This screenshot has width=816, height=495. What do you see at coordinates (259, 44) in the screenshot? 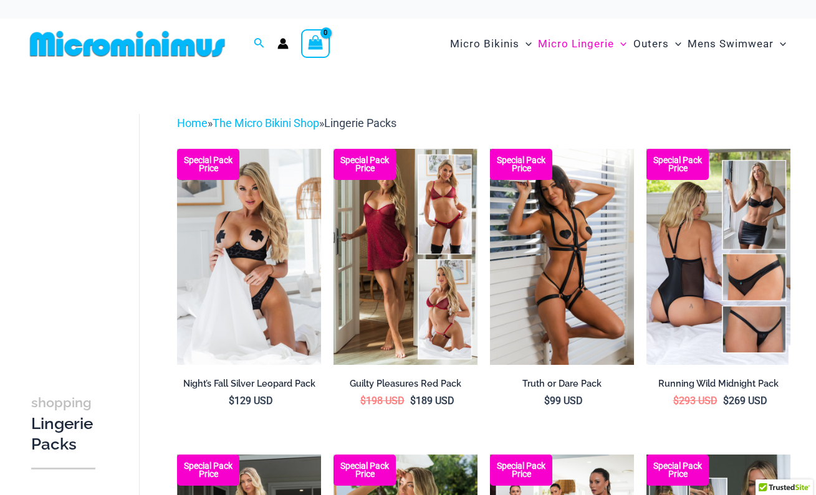
I see `a: Search icon link` at bounding box center [259, 44].